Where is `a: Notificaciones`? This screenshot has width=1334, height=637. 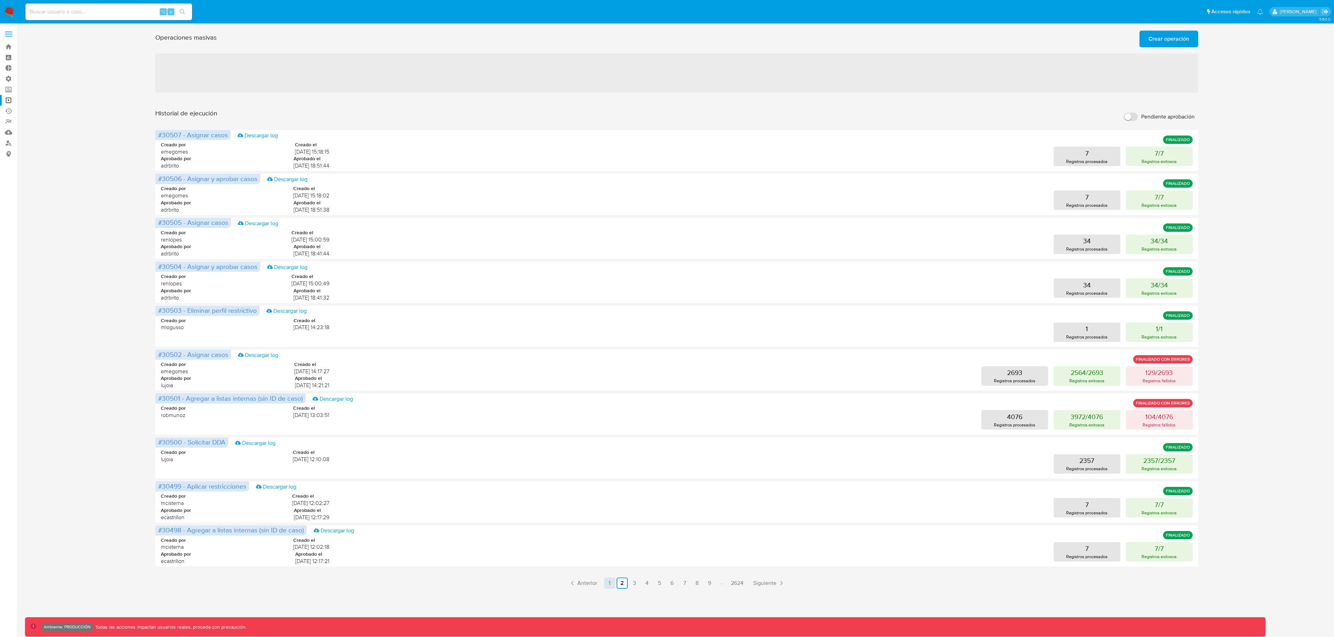 a: Notificaciones is located at coordinates (1260, 11).